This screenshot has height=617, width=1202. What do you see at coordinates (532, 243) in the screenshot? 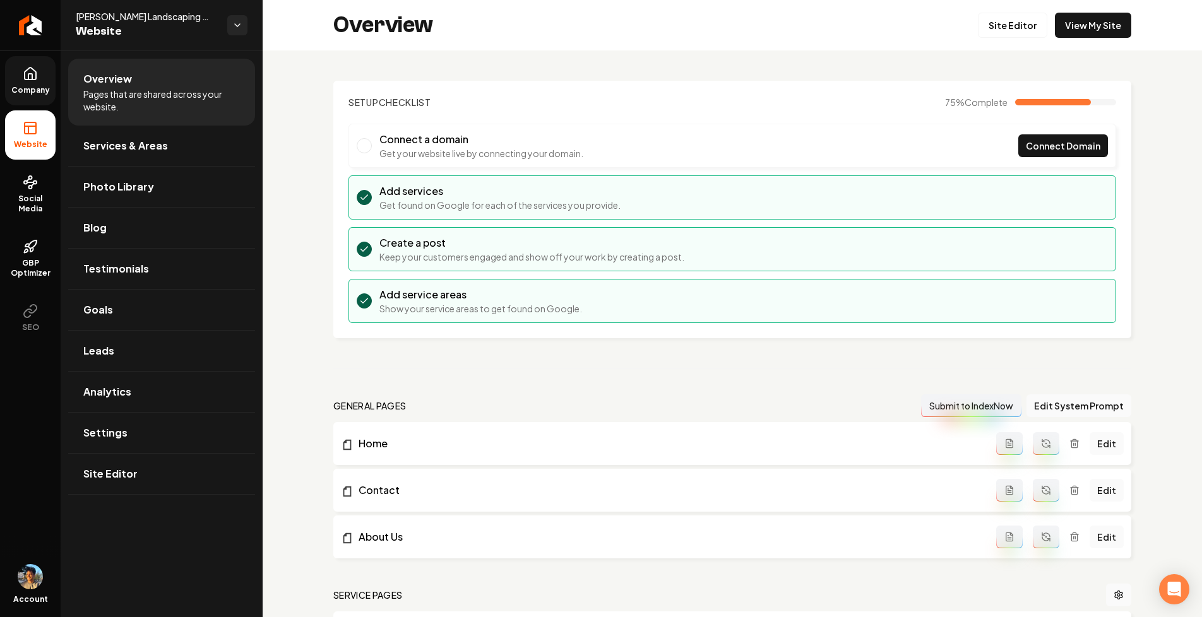
I see `h3: Create a post` at bounding box center [532, 243].